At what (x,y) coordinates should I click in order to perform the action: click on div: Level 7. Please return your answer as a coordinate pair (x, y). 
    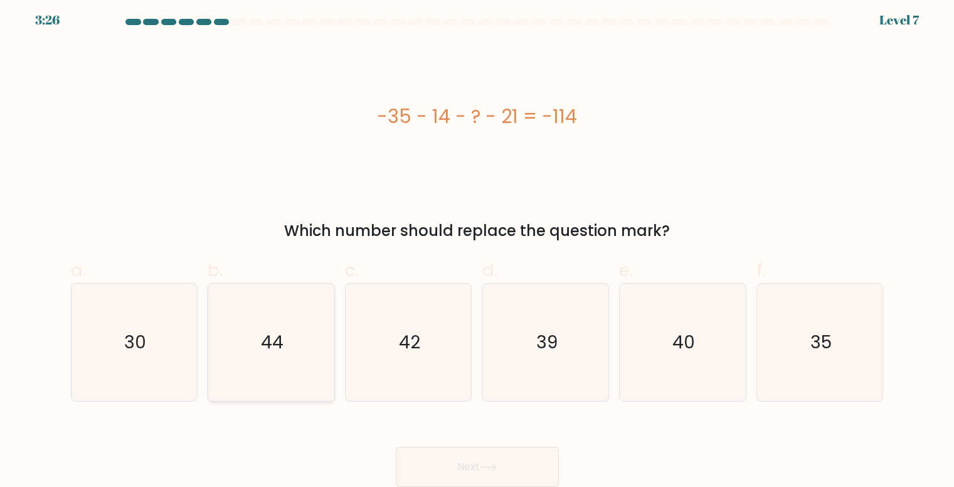
    Looking at the image, I should click on (898, 20).